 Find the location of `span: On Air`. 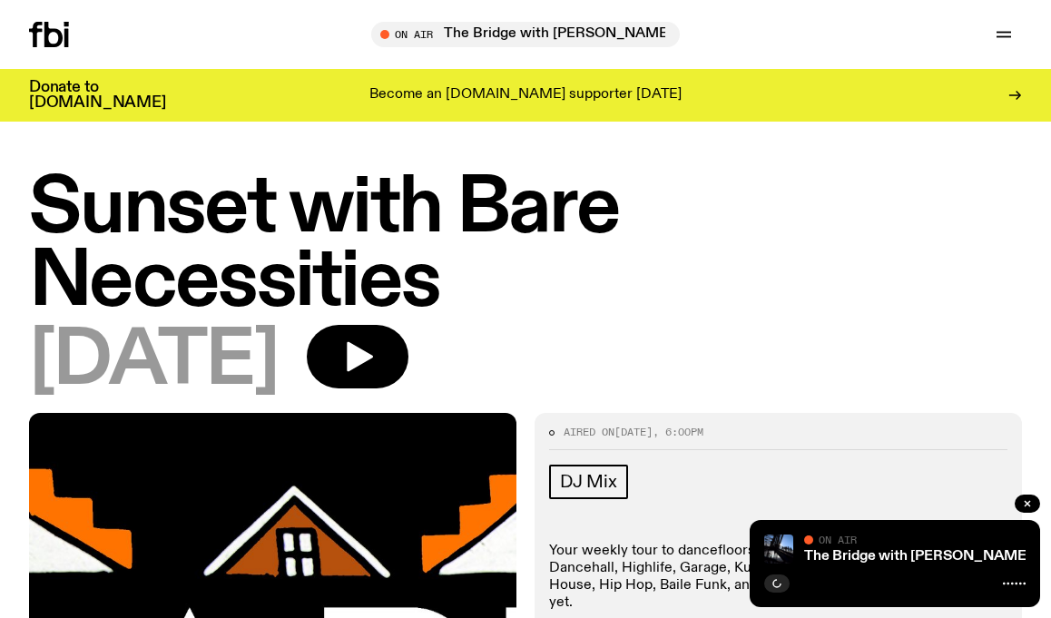

span: On Air is located at coordinates (837, 539).